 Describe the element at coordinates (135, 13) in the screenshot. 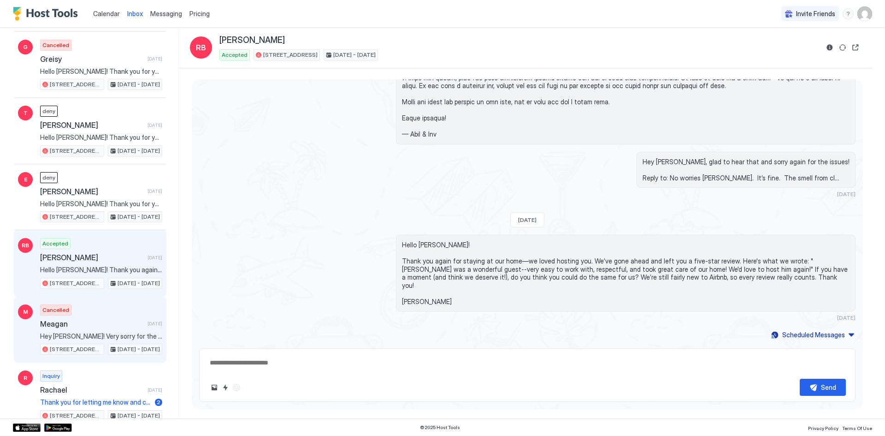

I see `span: Inbox` at that location.